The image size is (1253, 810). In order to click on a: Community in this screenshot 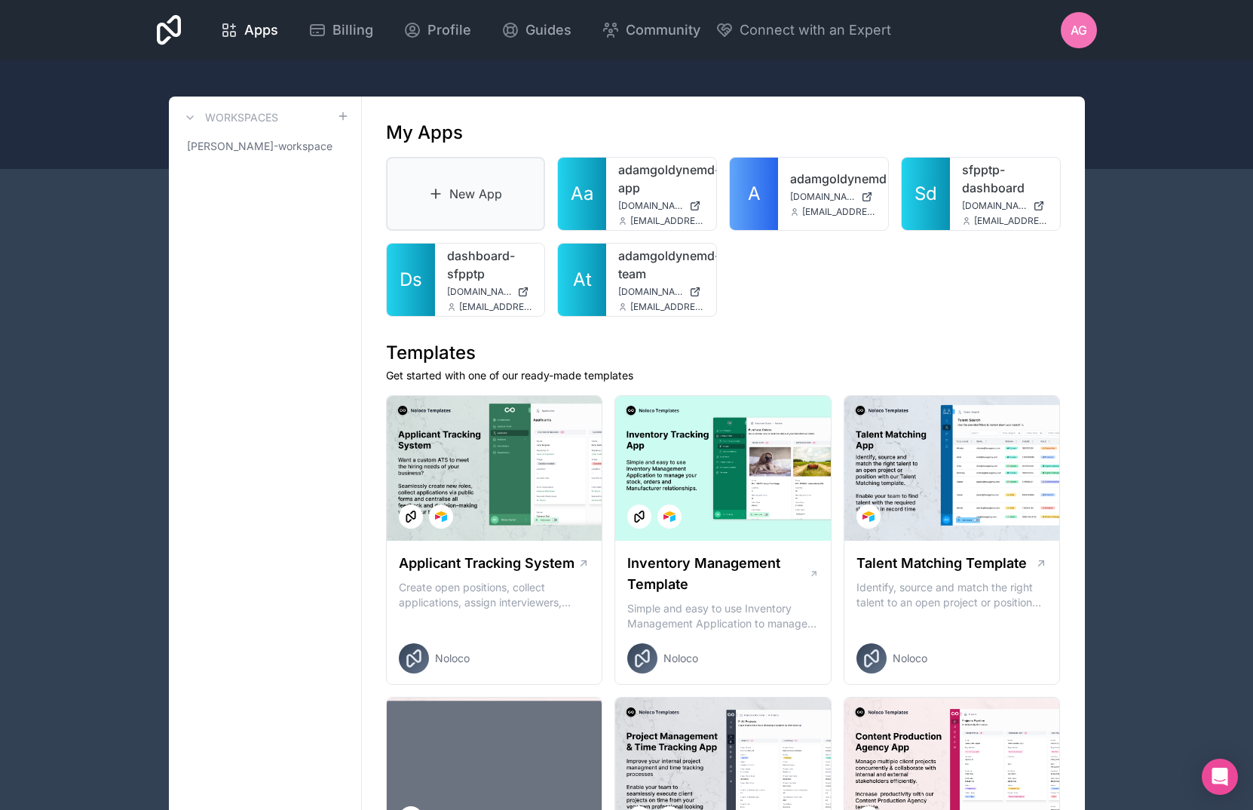, I will do `click(651, 30)`.